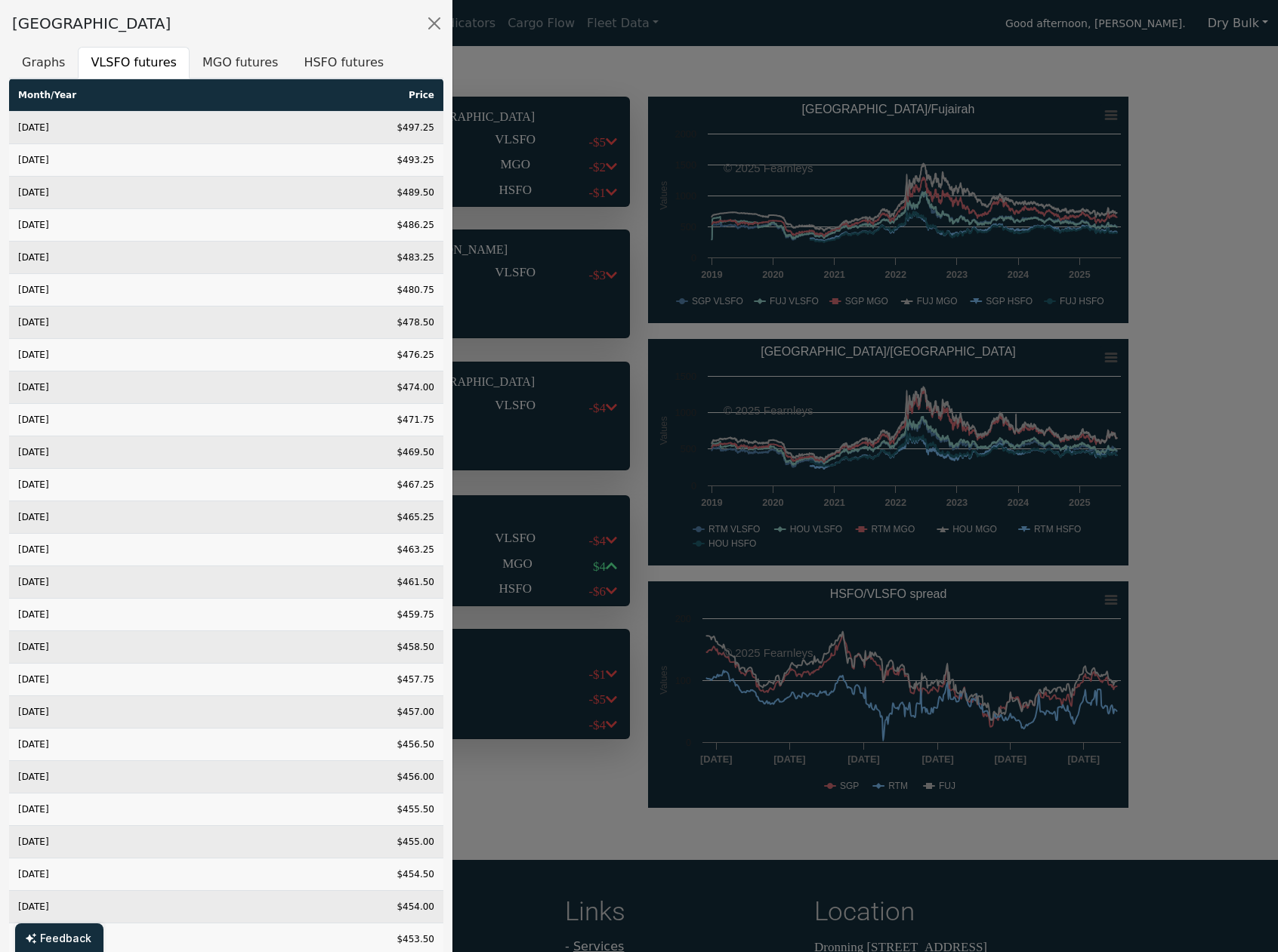 The height and width of the screenshot is (952, 1278). Describe the element at coordinates (352, 388) in the screenshot. I see `td: $474.00` at that location.